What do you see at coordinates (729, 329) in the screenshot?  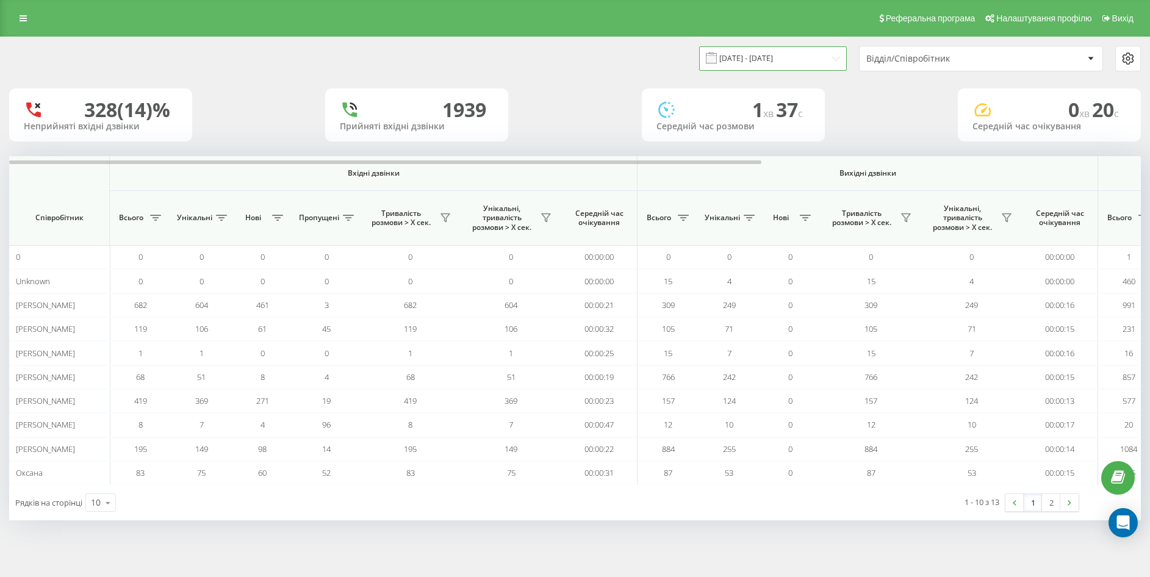 I see `span: 71` at bounding box center [729, 329].